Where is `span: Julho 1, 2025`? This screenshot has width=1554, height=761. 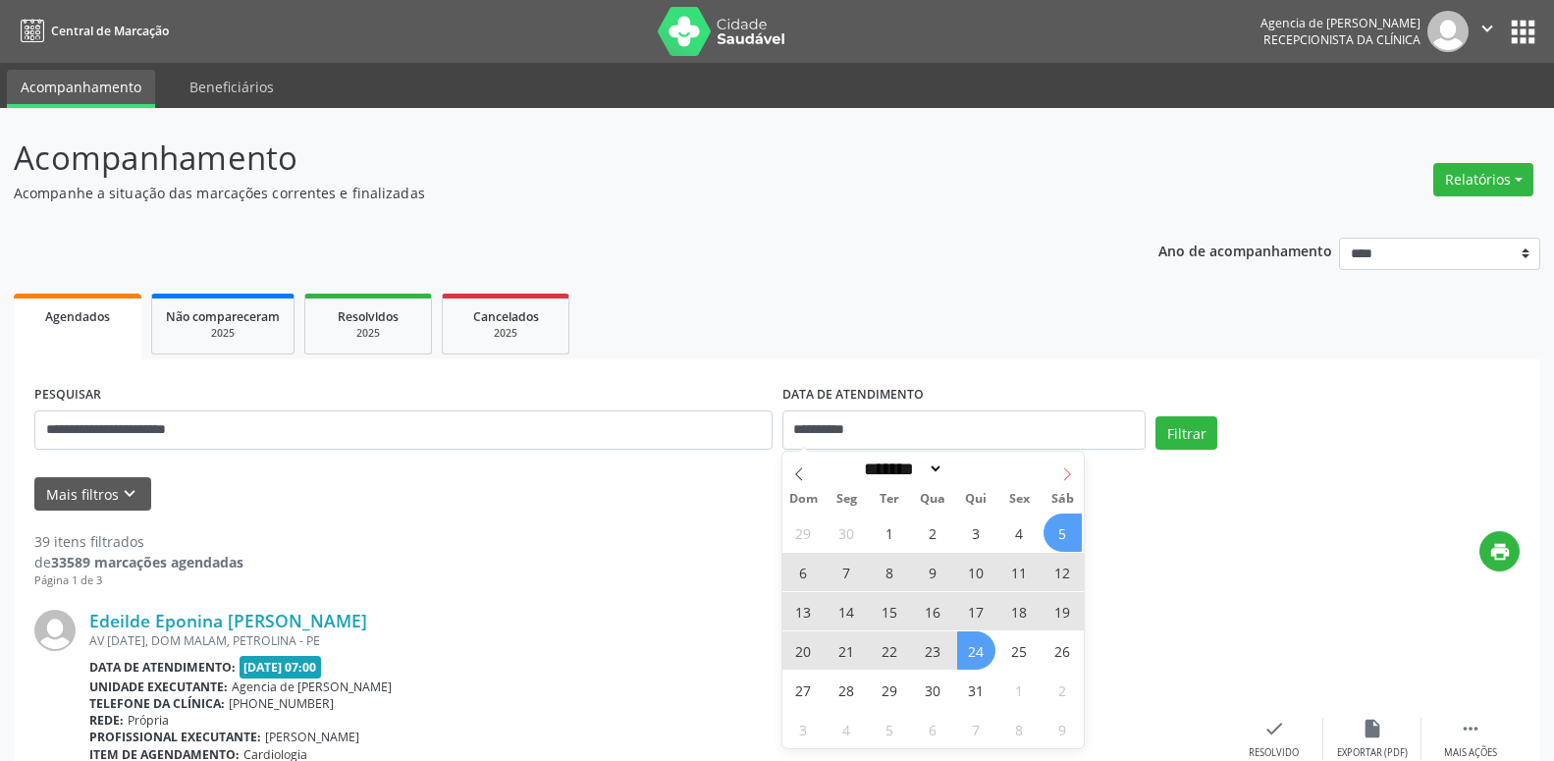
span: Julho 1, 2025 is located at coordinates (889, 532).